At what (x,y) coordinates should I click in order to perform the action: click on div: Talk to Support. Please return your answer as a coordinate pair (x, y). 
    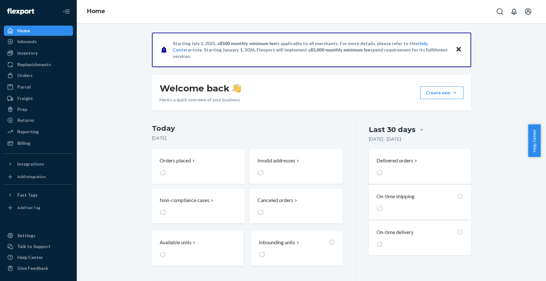
    Looking at the image, I should click on (34, 247).